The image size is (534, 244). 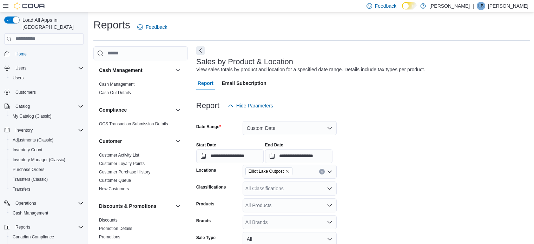 I want to click on div: Laura Burns, so click(x=481, y=6).